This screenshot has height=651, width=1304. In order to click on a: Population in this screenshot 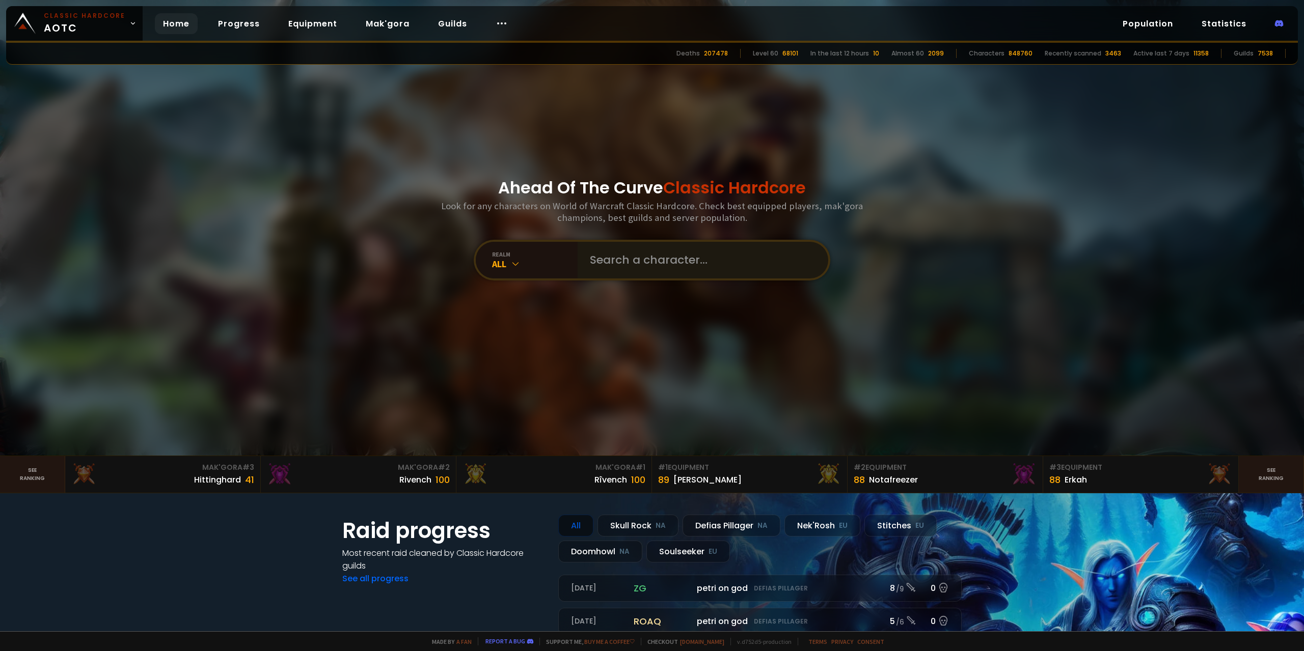, I will do `click(1147, 23)`.